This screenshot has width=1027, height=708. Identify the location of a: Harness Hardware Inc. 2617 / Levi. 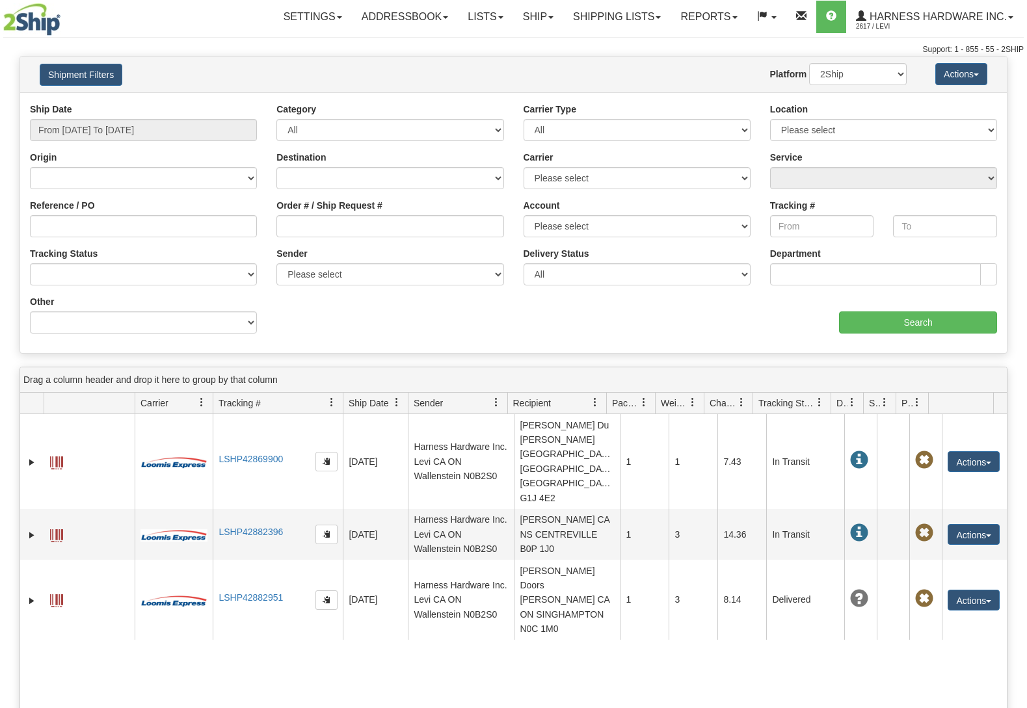
(935, 17).